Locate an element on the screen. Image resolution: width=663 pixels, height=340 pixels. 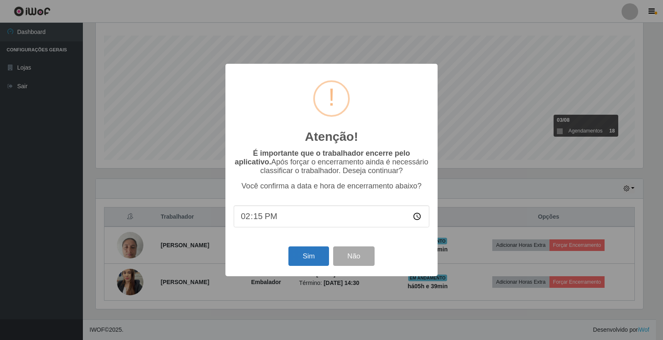
p: Após forçar o encerramento ainda é necessário classificar o trabalhador. Deseja continuar? is located at coordinates (332, 162).